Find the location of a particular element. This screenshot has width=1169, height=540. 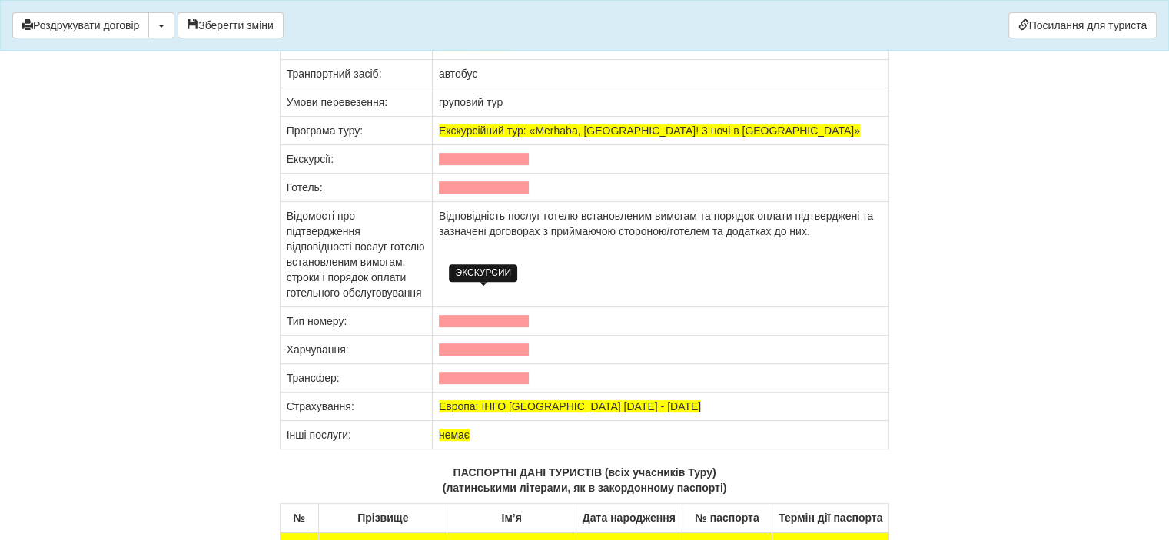

td: Відомості про підтвердження відповідності послуг готелю встановленим вимогам, строки і порядок оп... is located at coordinates (356, 254).